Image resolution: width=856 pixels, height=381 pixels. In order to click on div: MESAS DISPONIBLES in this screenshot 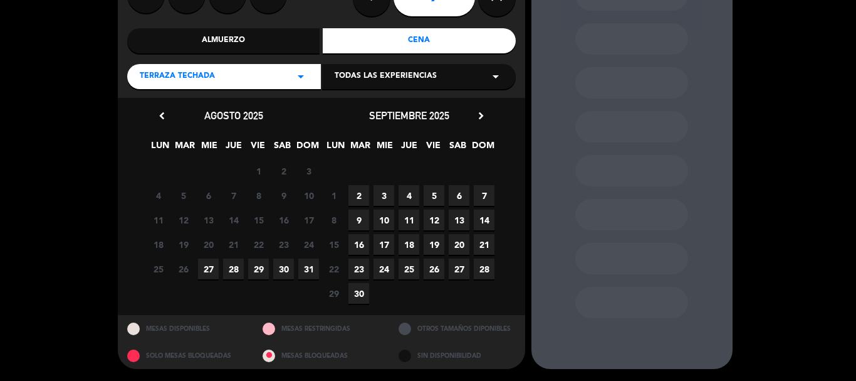, I will do `click(186, 328)`.